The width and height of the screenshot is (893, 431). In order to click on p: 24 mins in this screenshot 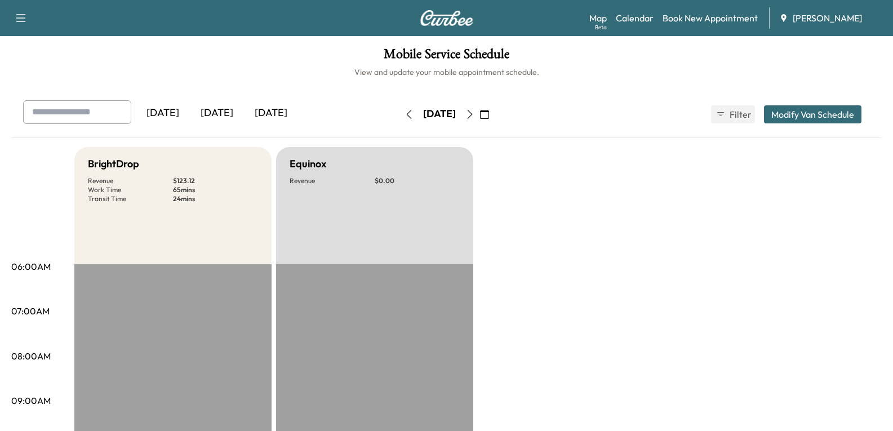, I will do `click(215, 199)`.